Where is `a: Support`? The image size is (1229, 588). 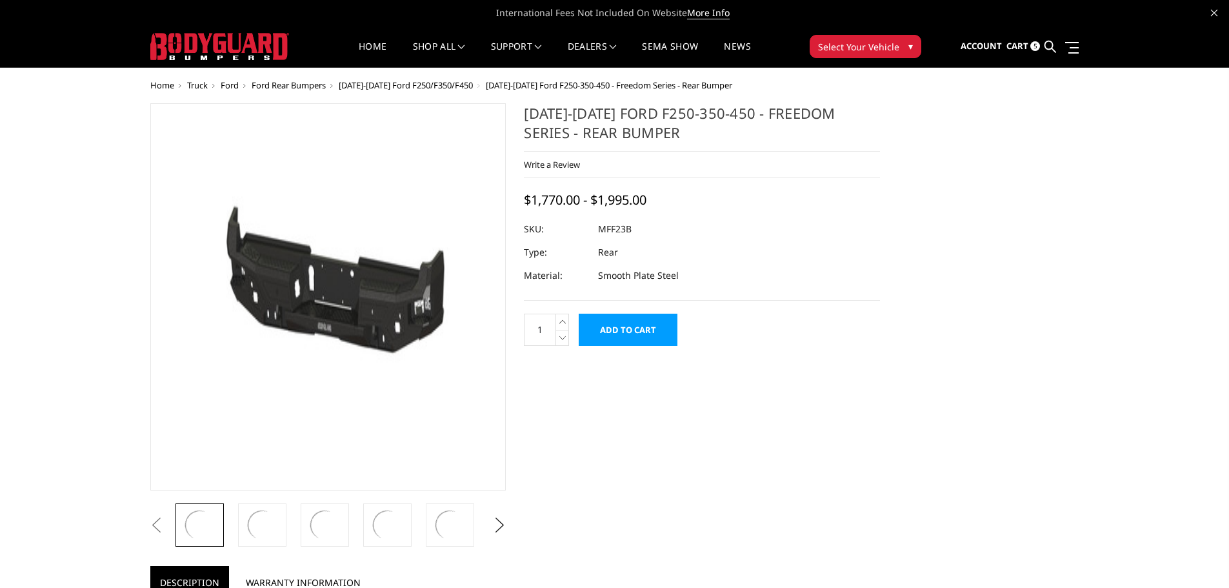 a: Support is located at coordinates (516, 54).